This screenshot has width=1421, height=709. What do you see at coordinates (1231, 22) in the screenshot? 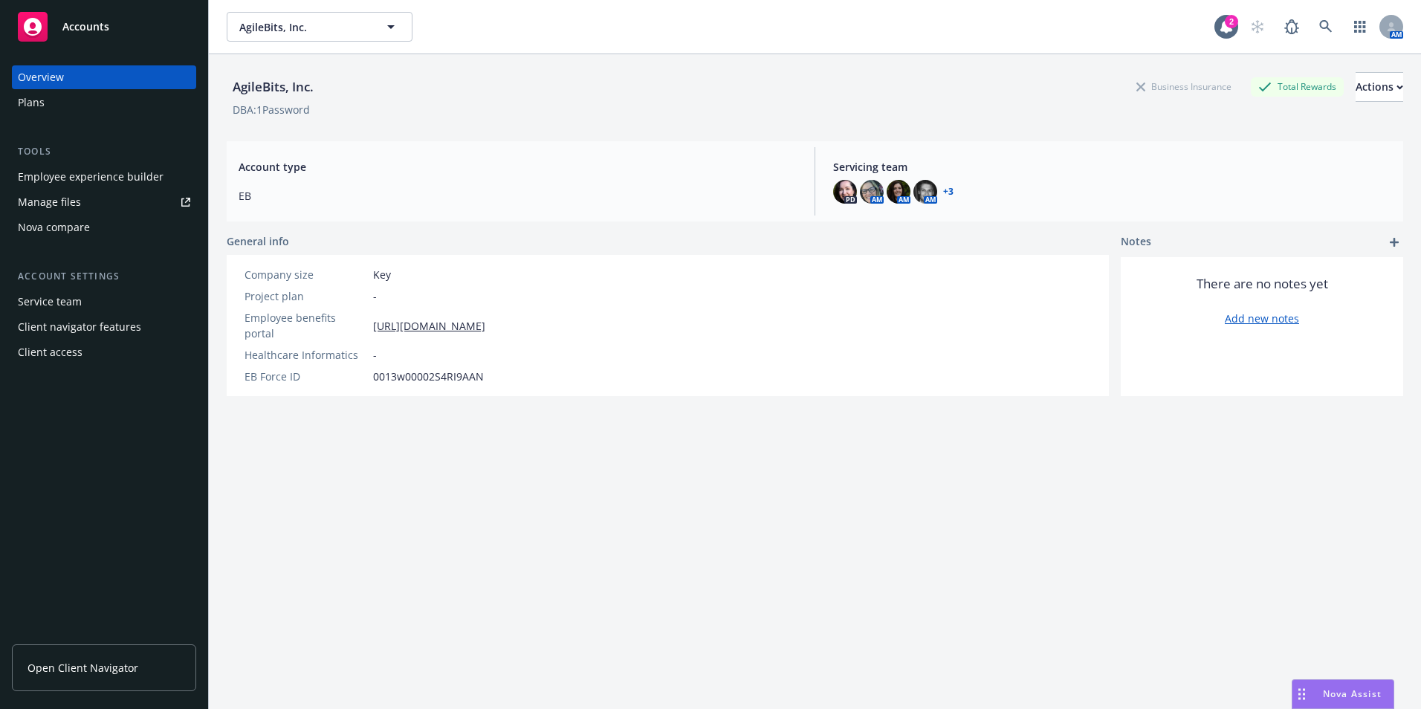
I see `div: 2` at bounding box center [1231, 22].